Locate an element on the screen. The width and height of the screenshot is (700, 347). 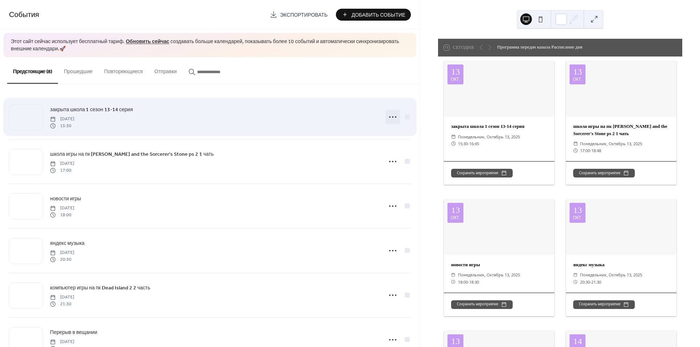
span: компьютер игры на пк Dead Island 2 2 часть is located at coordinates (100, 288).